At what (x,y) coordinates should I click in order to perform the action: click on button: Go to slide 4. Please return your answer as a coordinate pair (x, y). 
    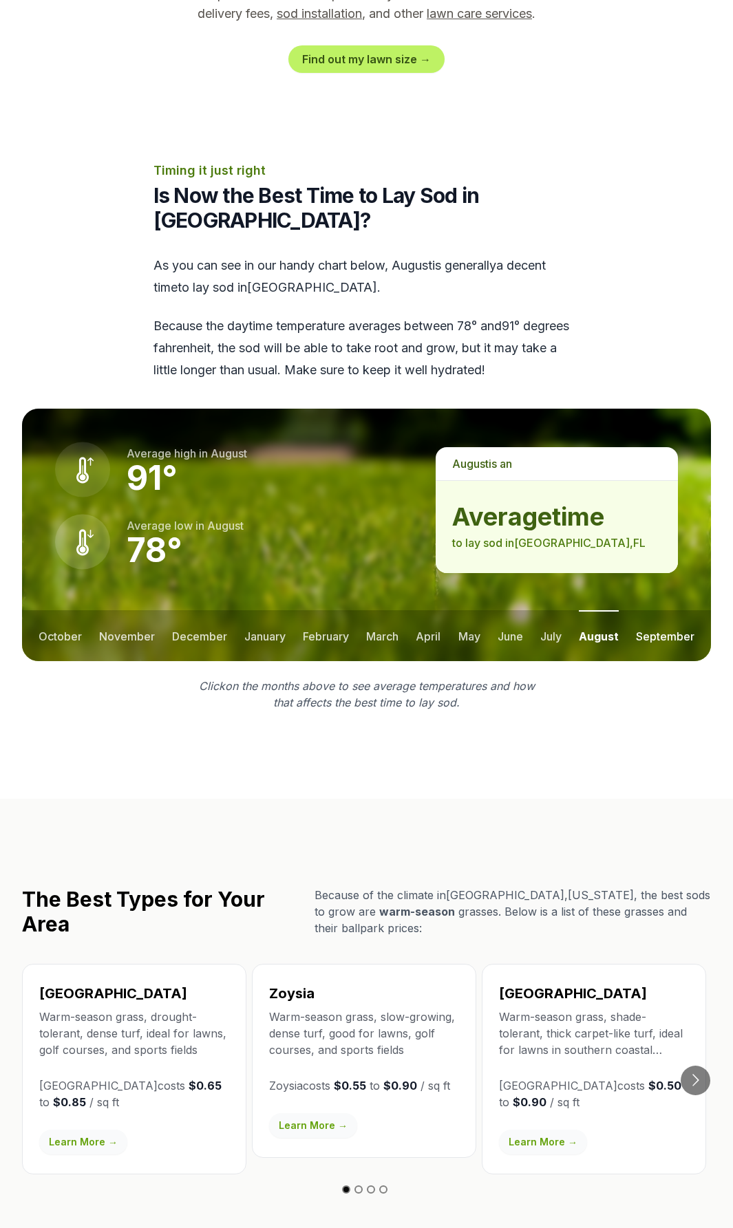
    Looking at the image, I should click on (383, 1190).